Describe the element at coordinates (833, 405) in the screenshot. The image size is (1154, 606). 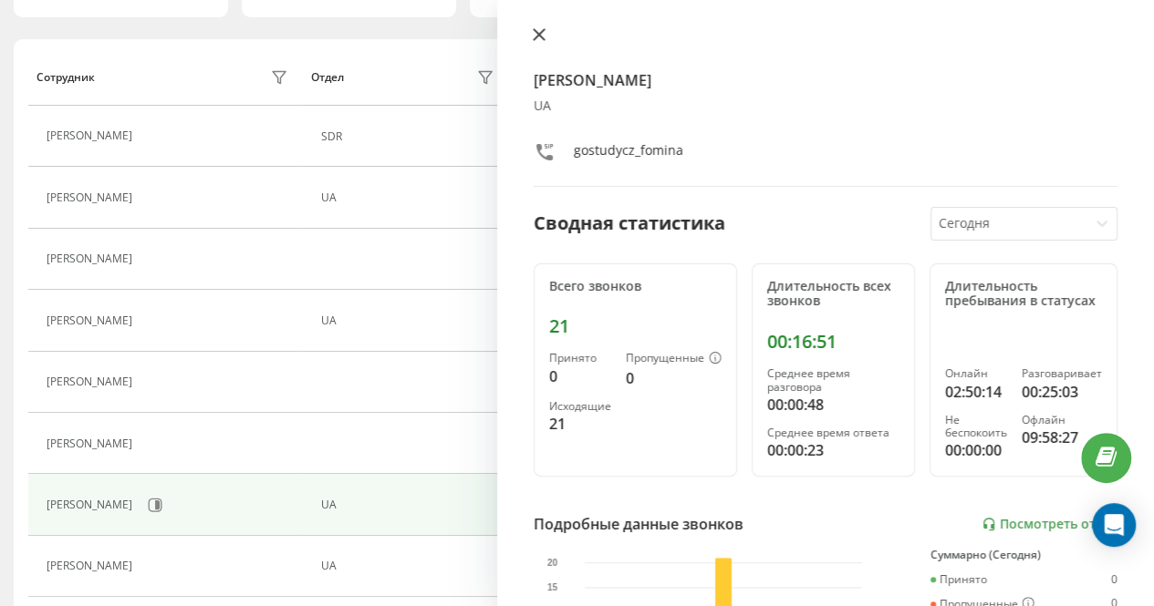
I see `div: 00:00:48` at that location.